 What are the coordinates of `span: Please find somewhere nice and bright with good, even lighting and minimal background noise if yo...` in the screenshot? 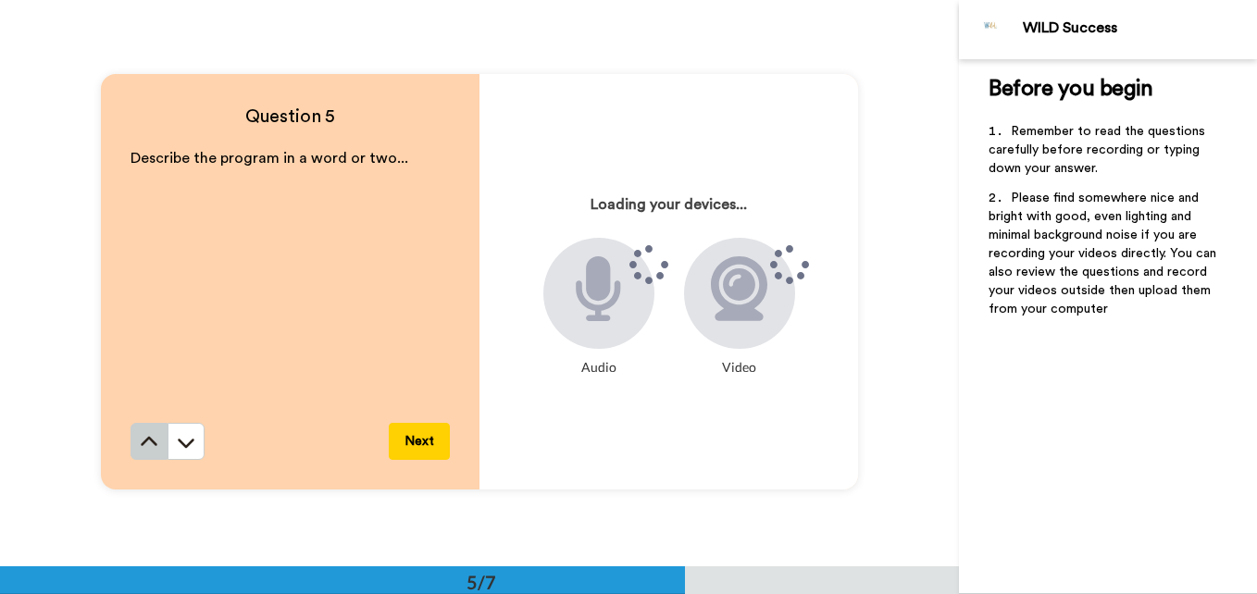 It's located at (1104, 254).